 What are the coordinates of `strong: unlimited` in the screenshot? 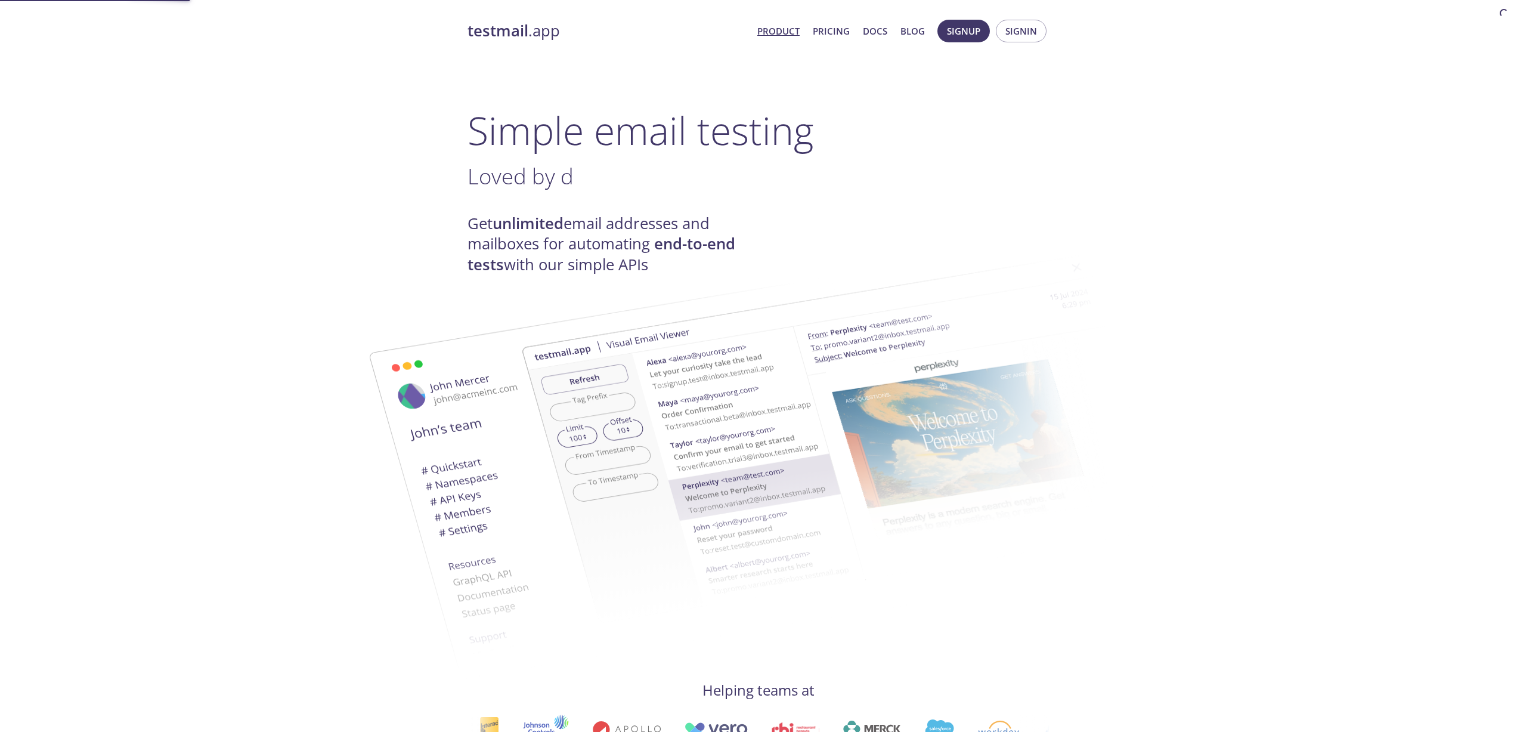 It's located at (528, 223).